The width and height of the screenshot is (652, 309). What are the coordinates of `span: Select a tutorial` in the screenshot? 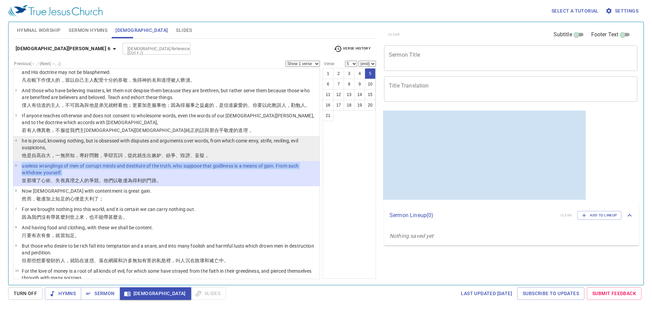 It's located at (575, 11).